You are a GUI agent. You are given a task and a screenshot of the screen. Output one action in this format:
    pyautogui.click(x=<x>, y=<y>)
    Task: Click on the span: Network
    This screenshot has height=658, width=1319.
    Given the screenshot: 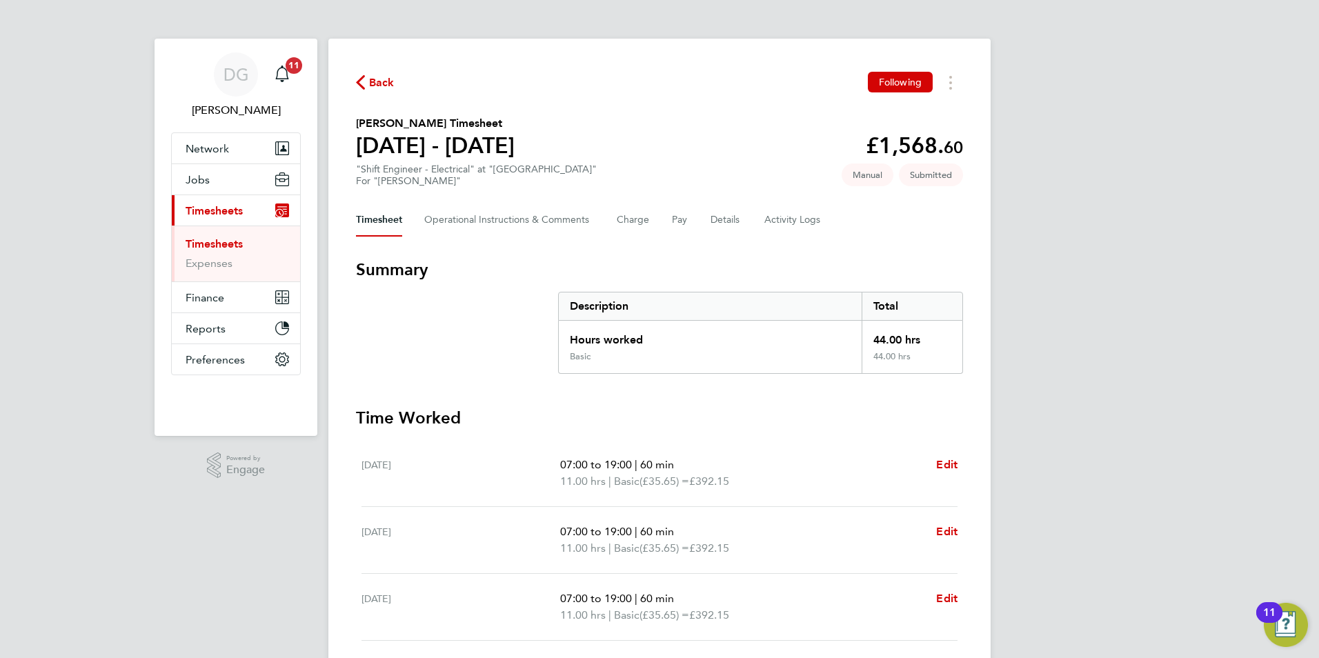 What is the action you would take?
    pyautogui.click(x=207, y=148)
    